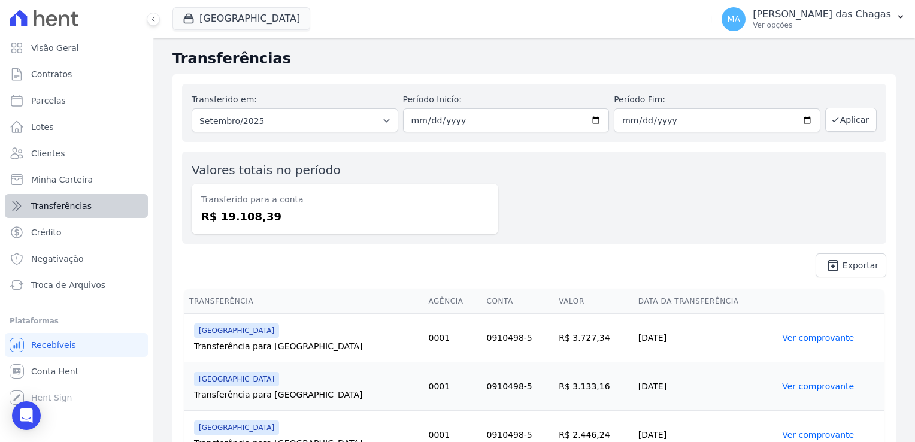 The width and height of the screenshot is (915, 442). Describe the element at coordinates (76, 153) in the screenshot. I see `a: Clientes` at that location.